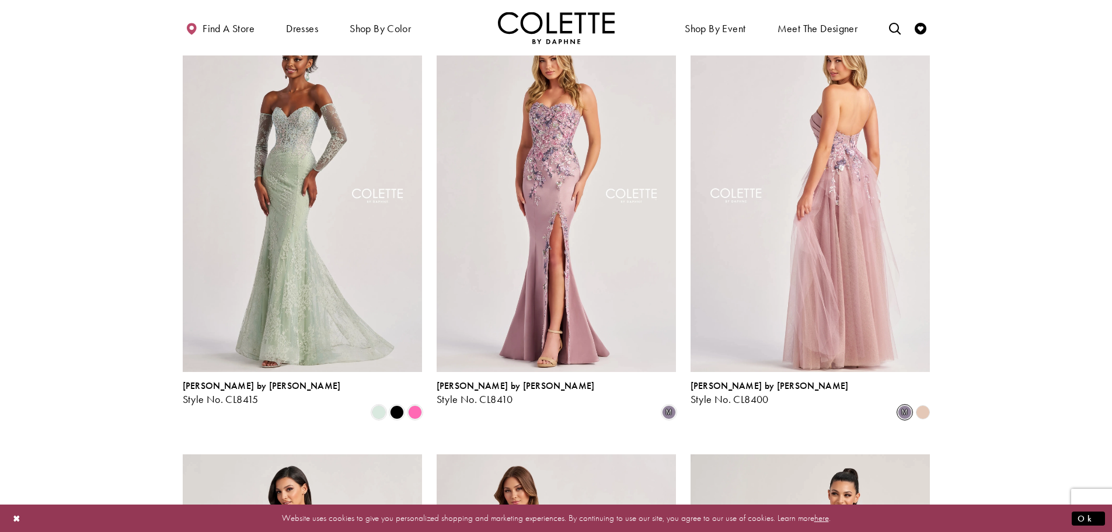  Describe the element at coordinates (221, 399) in the screenshot. I see `span: Style No. CL8415` at that location.